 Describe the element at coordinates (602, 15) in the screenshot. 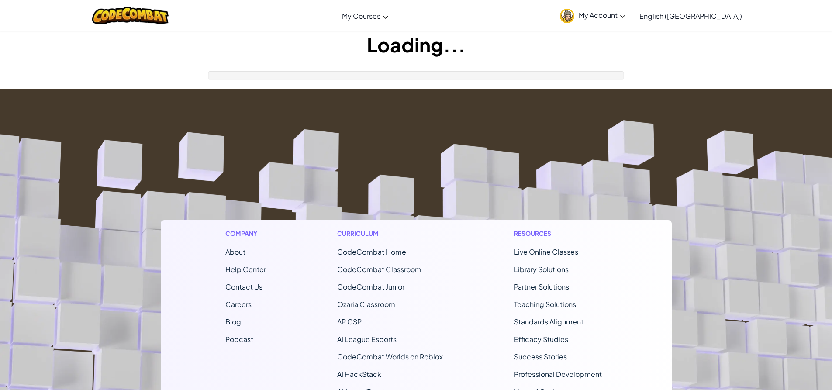

I see `span: My Account` at that location.